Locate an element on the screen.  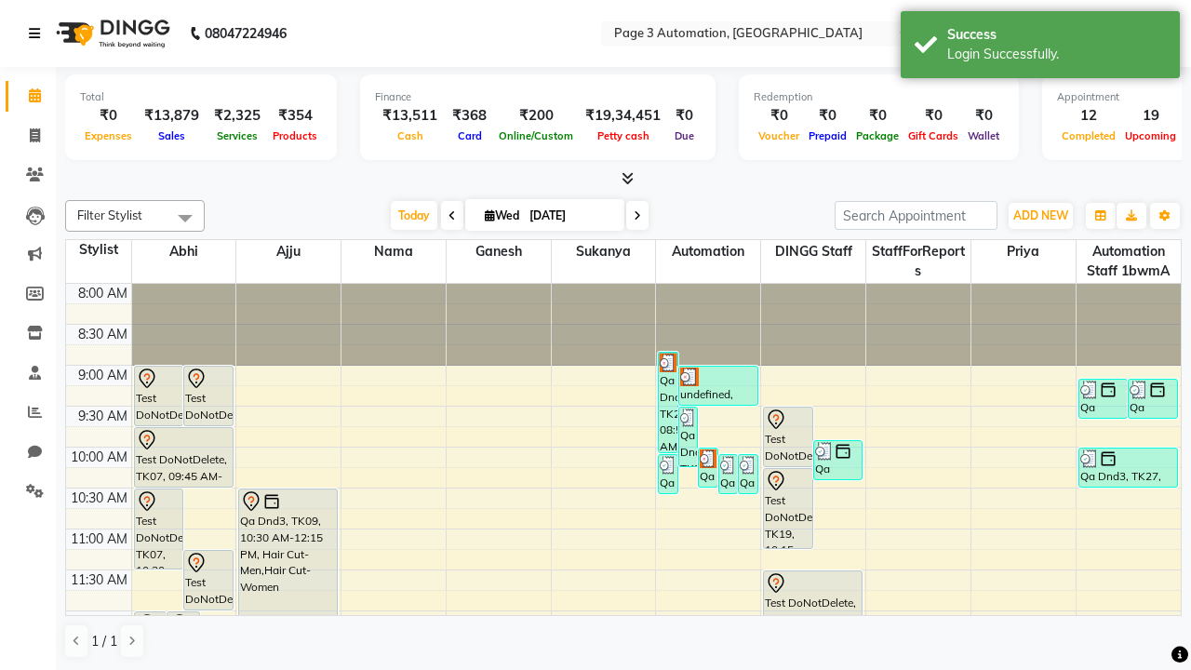
span: DINGG Staff is located at coordinates (813, 251).